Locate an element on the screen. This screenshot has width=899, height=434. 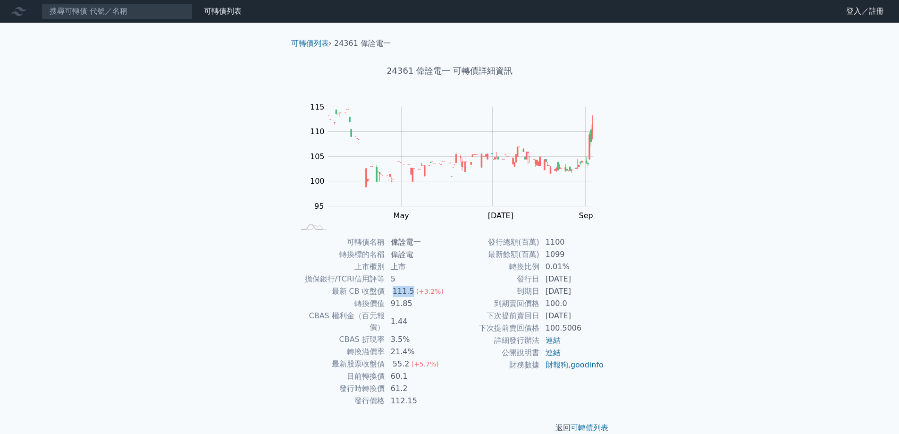
td: 可轉債名稱 is located at coordinates (340, 242).